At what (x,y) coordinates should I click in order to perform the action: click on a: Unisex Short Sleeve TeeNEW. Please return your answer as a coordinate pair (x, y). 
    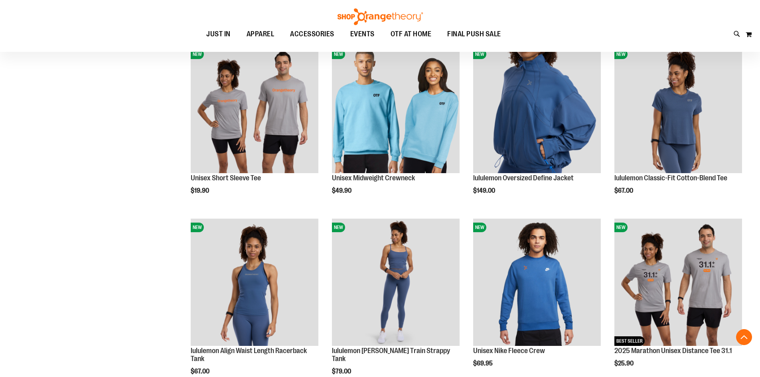
    Looking at the image, I should click on (254, 110).